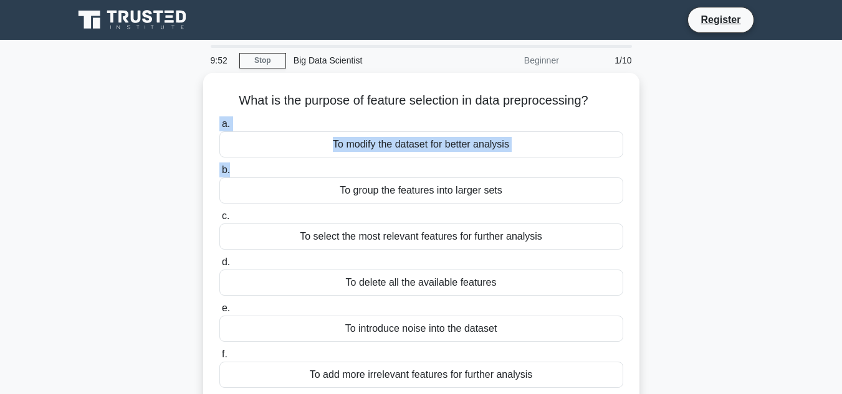 This screenshot has width=842, height=394. What do you see at coordinates (226, 262) in the screenshot?
I see `span: d.` at bounding box center [226, 262].